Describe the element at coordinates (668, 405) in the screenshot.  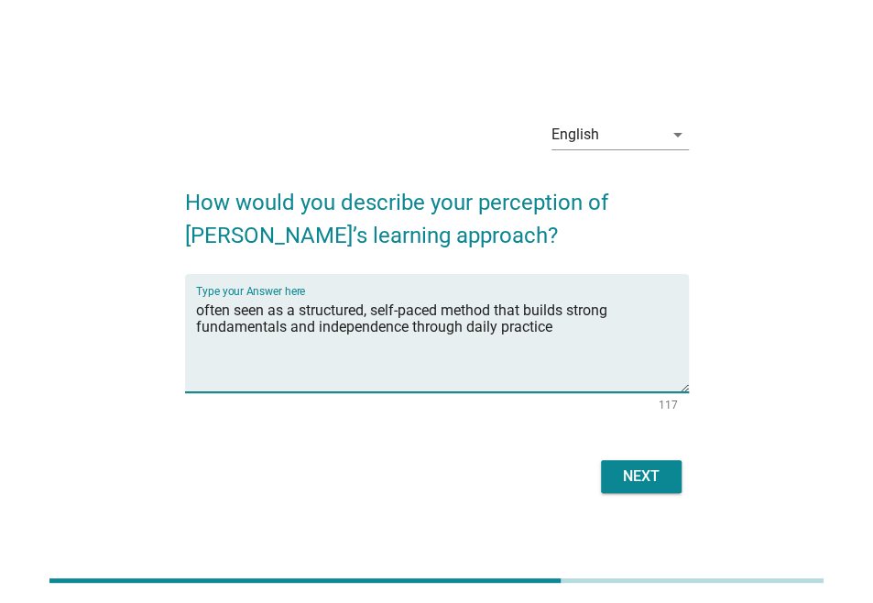
I see `div: 117` at that location.